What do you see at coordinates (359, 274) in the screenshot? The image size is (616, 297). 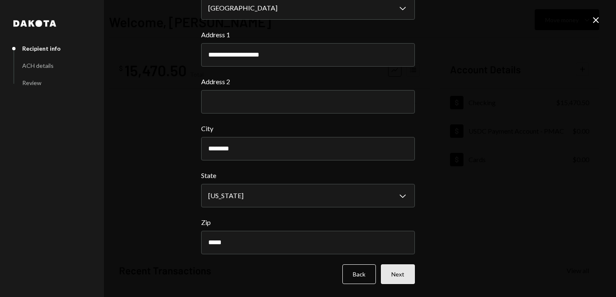 I see `button: Back` at bounding box center [359, 274].